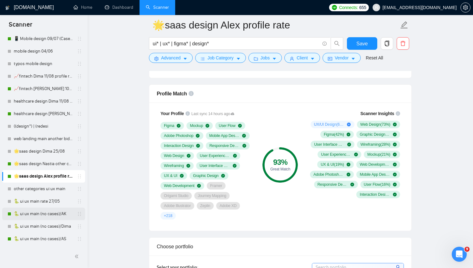  What do you see at coordinates (236, 43) in the screenshot?
I see `input: Search Freelance Jobs...` at bounding box center [236, 43].